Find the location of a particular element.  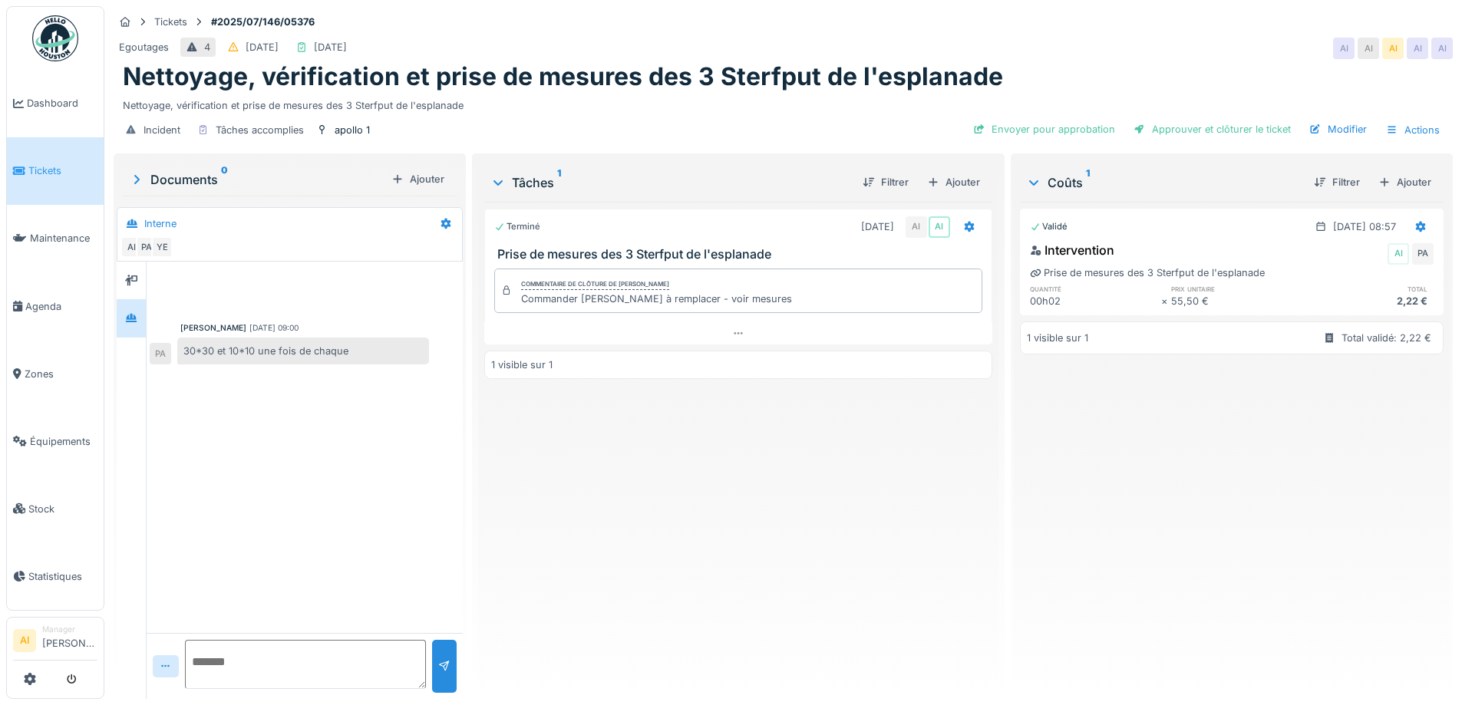

li: AI is located at coordinates (25, 641).